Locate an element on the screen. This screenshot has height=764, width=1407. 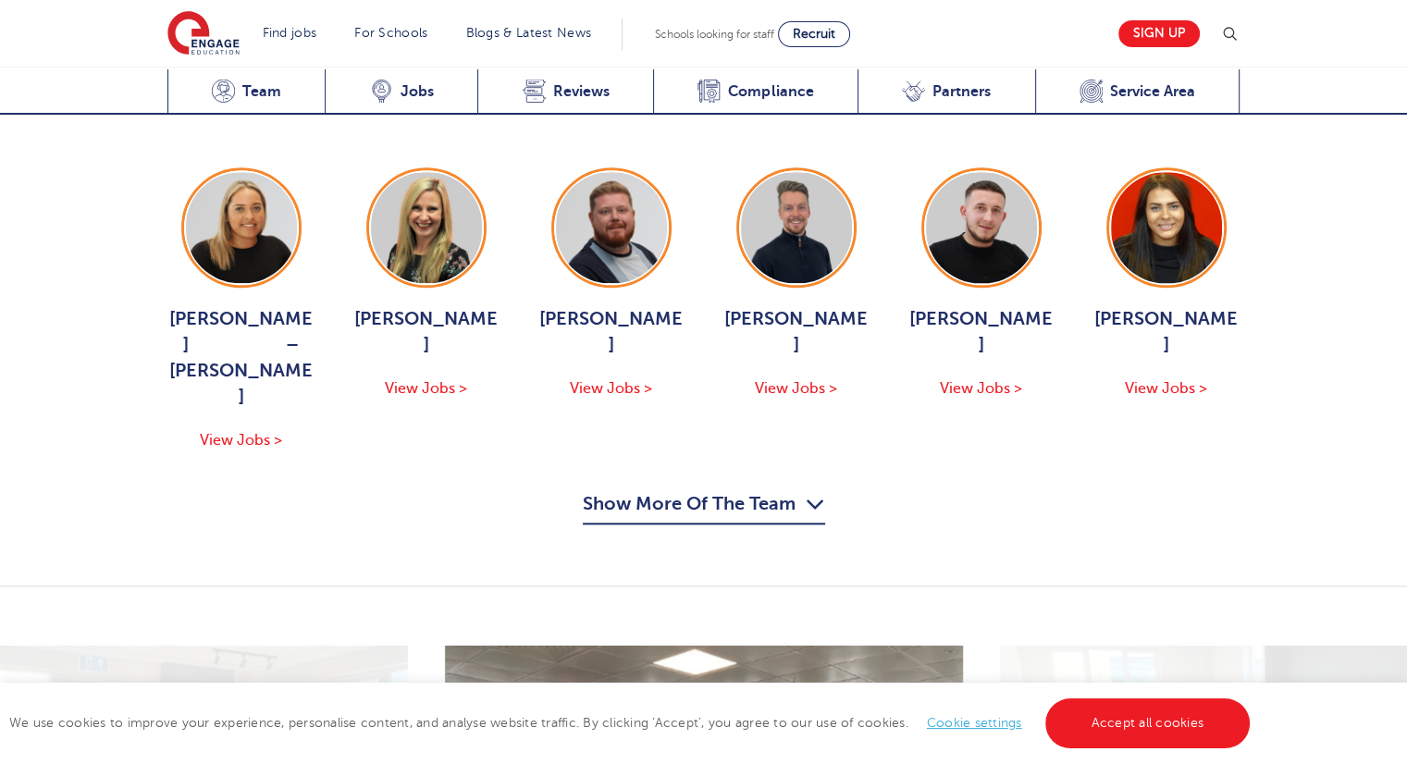
a: Accept all cookies is located at coordinates (1148, 723).